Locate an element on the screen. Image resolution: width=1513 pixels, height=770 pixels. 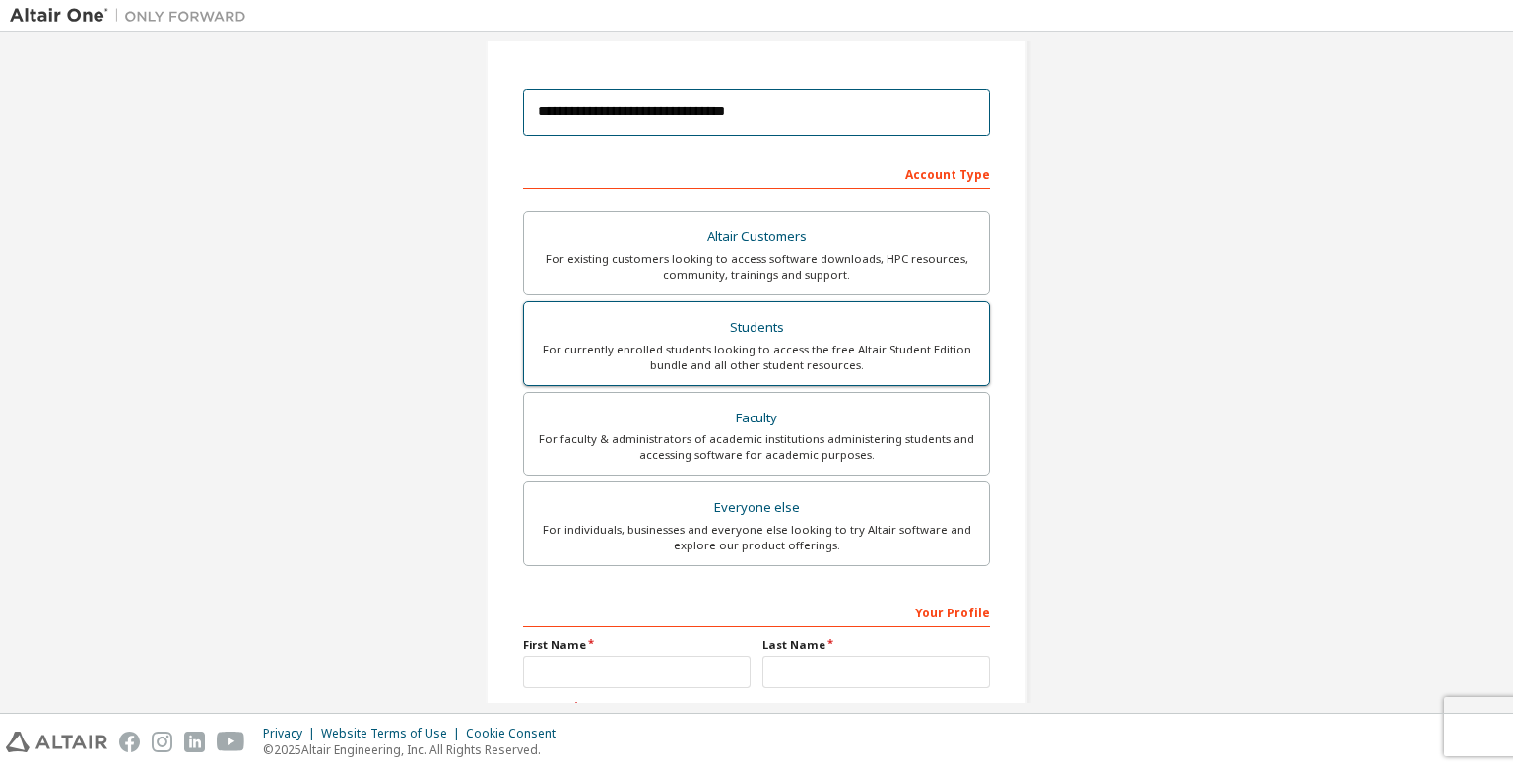
div: For currently enrolled students looking to access the free Altair Student Edition bundle and all ... is located at coordinates (757, 358).